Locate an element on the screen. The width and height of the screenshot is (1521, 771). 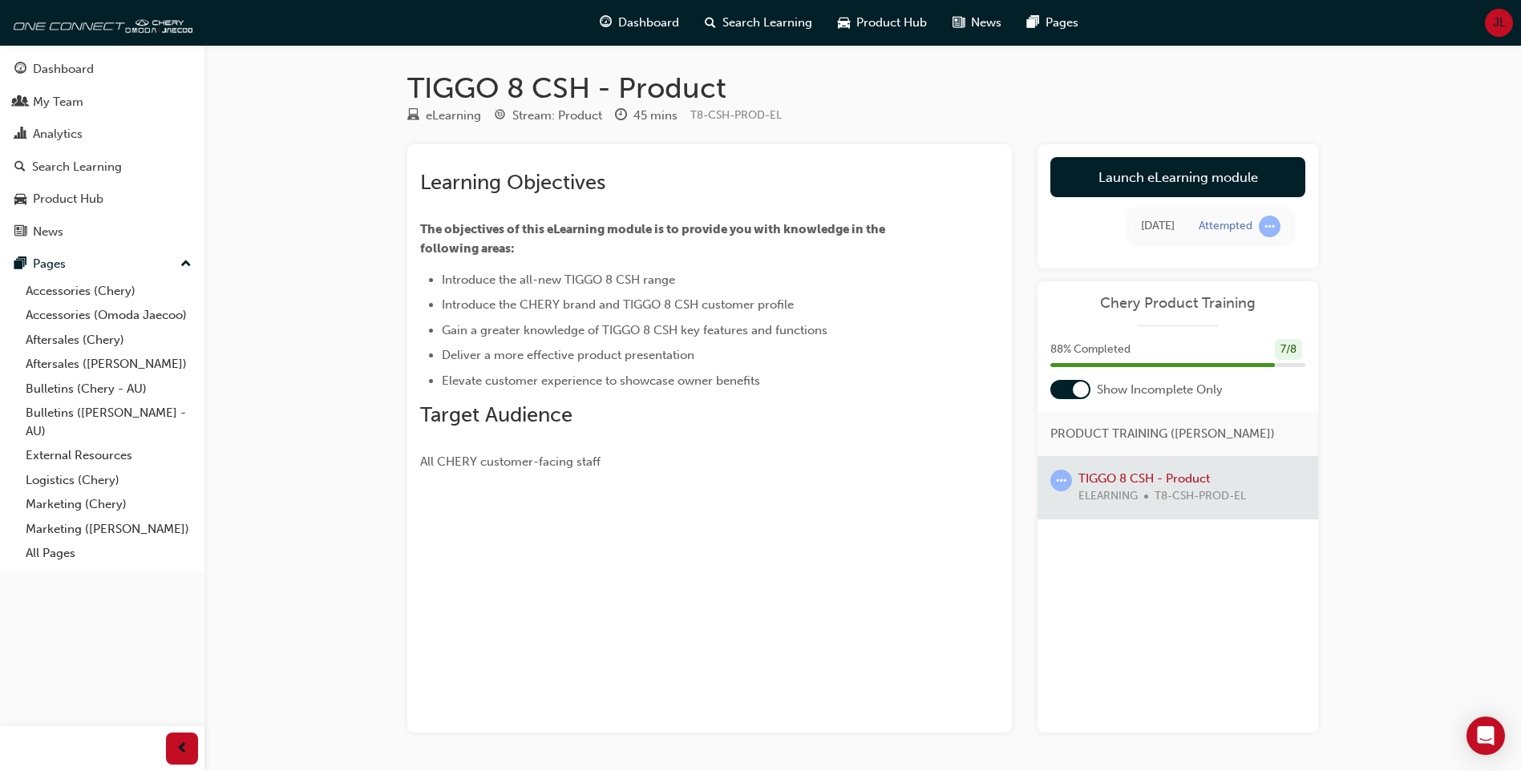
div: 45 mins is located at coordinates (655, 115).